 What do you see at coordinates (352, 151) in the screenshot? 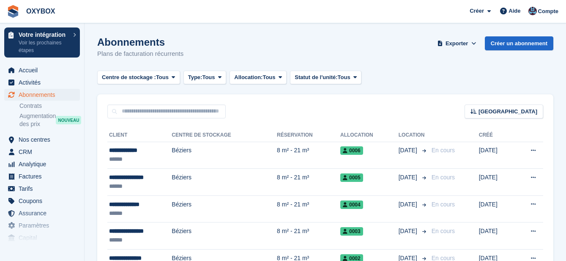
I see `span: 0006` at bounding box center [352, 151].